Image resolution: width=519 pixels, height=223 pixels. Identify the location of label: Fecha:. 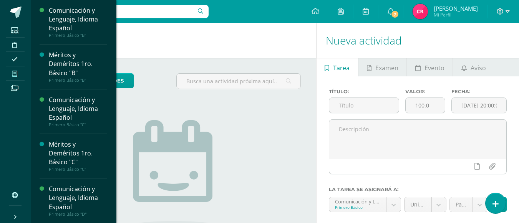
(479, 91).